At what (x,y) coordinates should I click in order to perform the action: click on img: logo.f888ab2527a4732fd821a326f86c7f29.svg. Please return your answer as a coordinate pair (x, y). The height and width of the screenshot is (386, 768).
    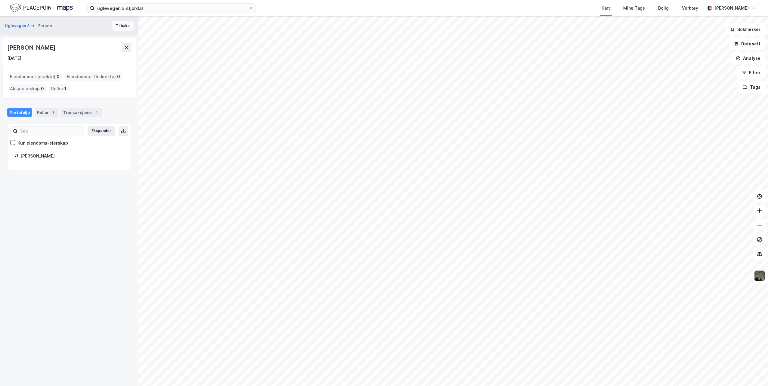
    Looking at the image, I should click on (41, 8).